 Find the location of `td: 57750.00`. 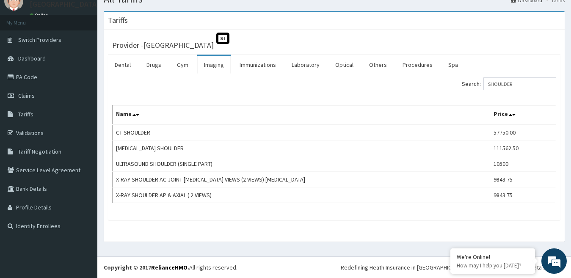

td: 57750.00 is located at coordinates (523, 132).